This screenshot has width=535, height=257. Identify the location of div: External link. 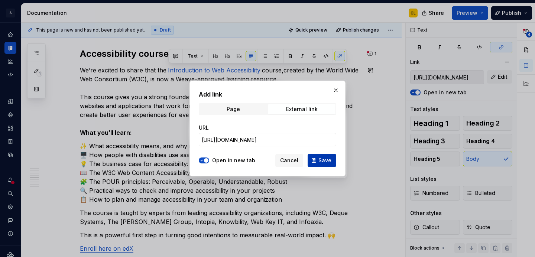
(302, 109).